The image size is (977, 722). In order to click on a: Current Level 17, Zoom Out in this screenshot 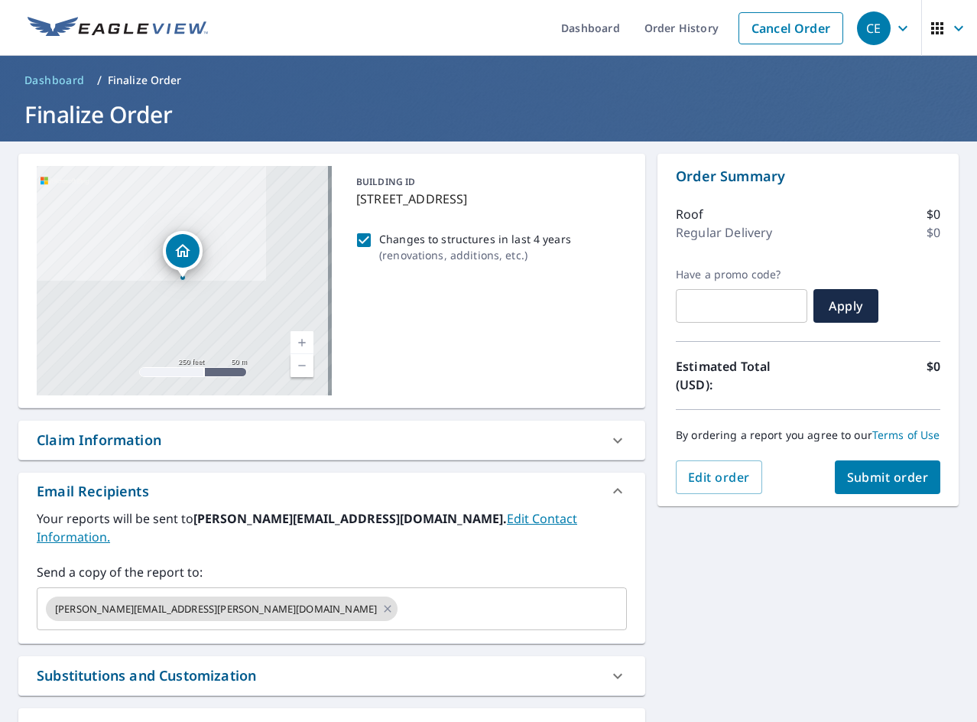, I will do `click(302, 366)`.